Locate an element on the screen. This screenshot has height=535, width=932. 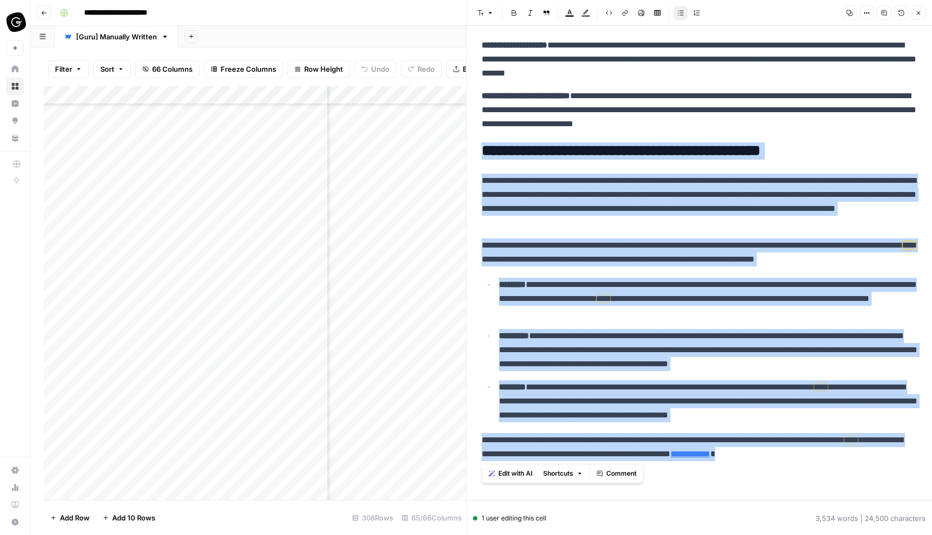
span: Add 10 Rows is located at coordinates (134, 518).